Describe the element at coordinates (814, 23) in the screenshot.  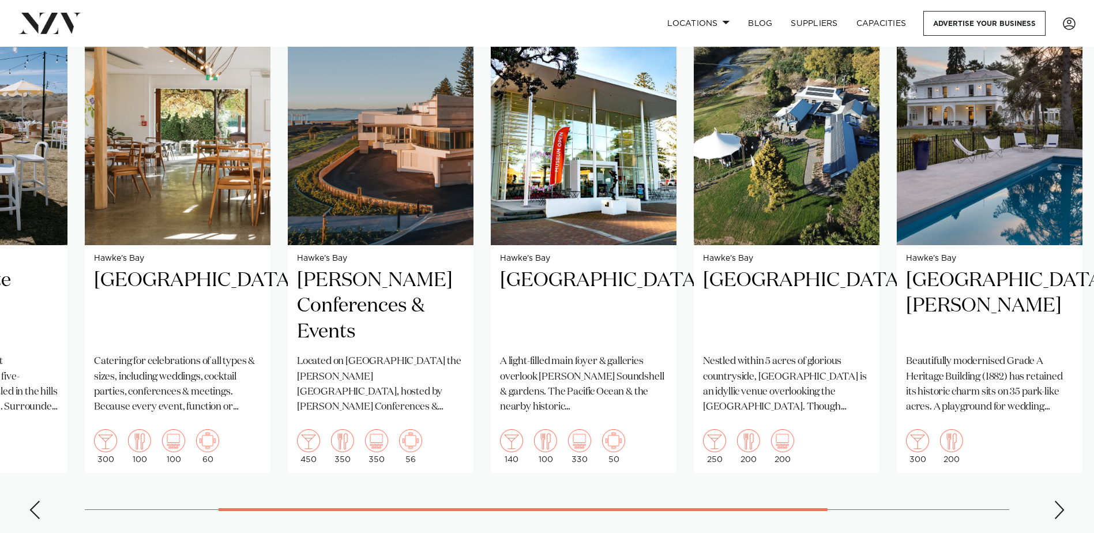
I see `a: SUPPLIERS` at that location.